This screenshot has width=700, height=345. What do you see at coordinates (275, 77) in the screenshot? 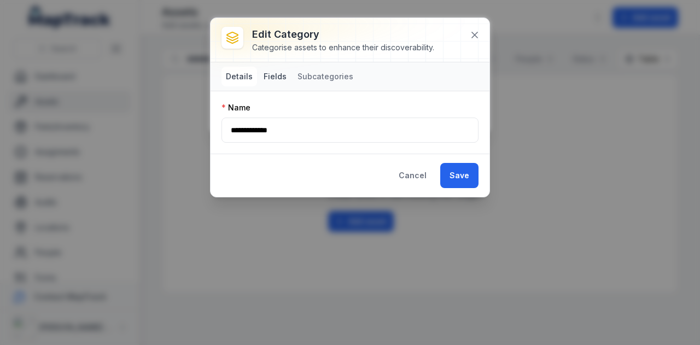
I see `button: Fields` at bounding box center [275, 77].